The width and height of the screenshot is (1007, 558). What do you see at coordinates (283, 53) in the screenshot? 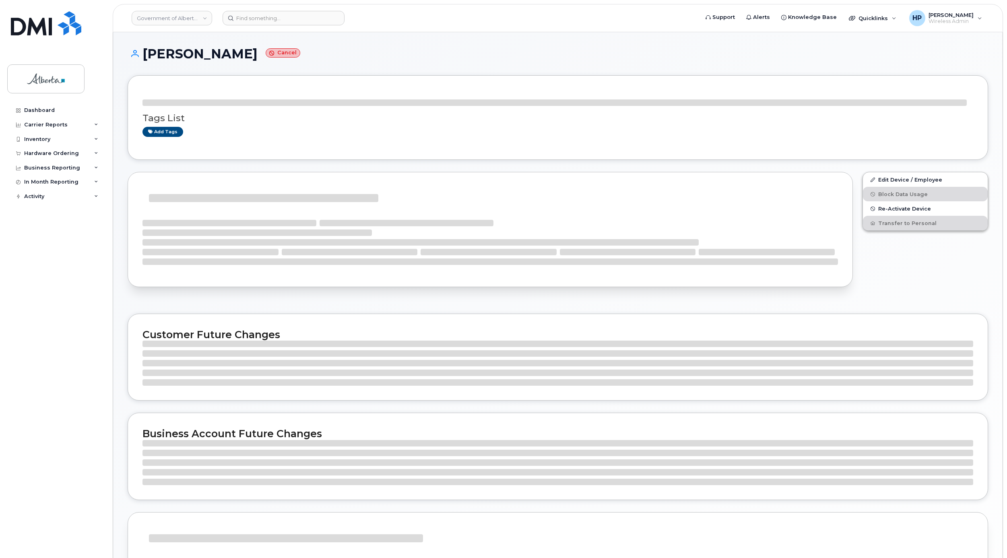
I see `small: Cancel` at bounding box center [283, 53].